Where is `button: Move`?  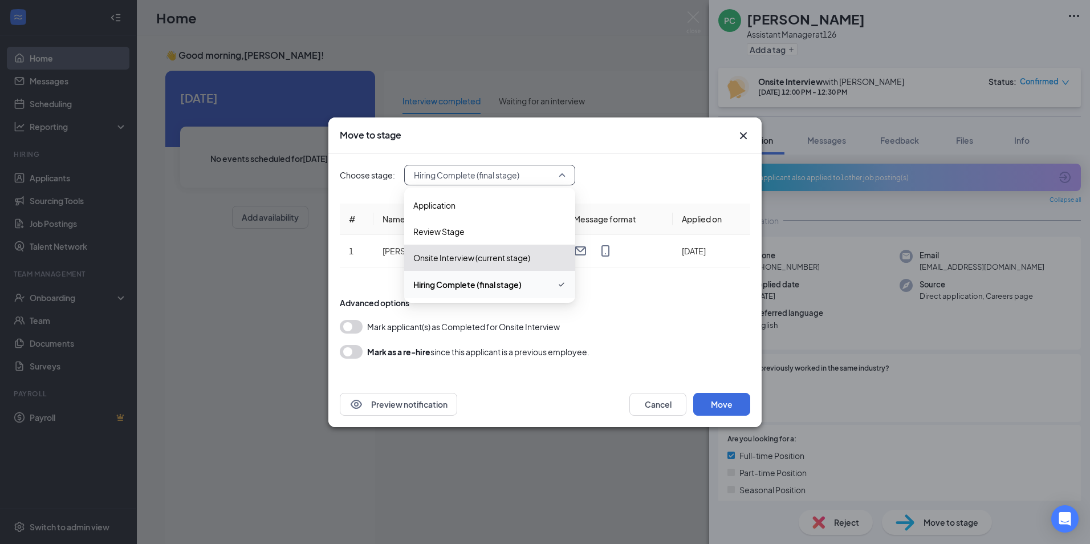 button: Move is located at coordinates (722, 404).